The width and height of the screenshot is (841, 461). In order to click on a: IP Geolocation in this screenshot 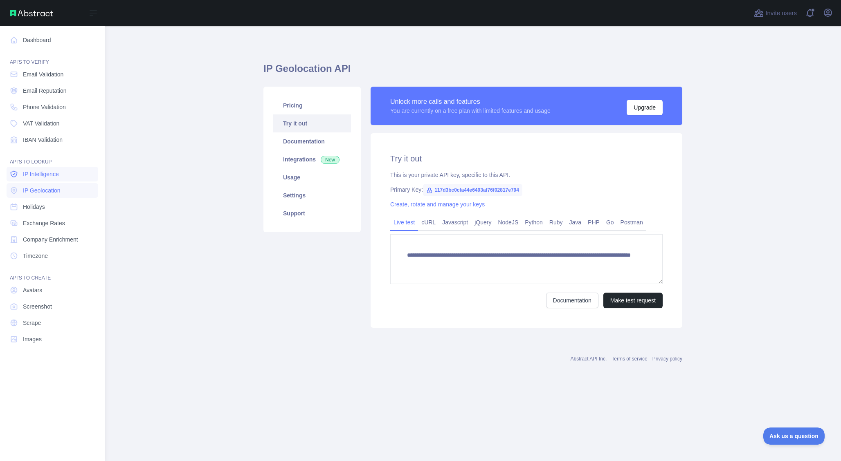, I will do `click(52, 191)`.